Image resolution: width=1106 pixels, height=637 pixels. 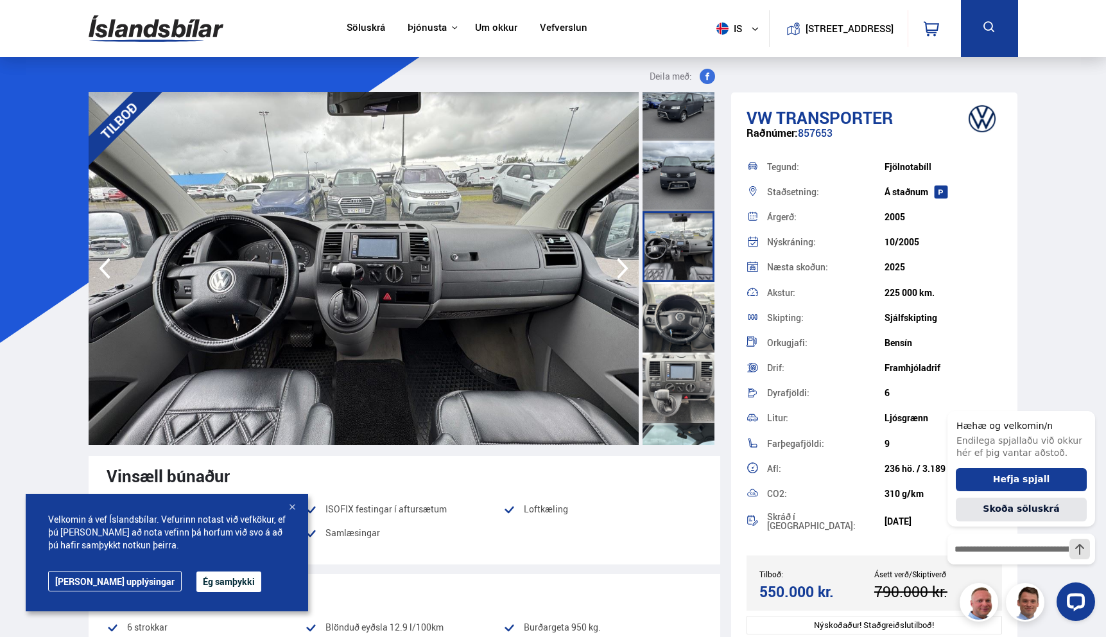 What do you see at coordinates (943, 493) in the screenshot?
I see `div: 310 g/km` at bounding box center [943, 493].